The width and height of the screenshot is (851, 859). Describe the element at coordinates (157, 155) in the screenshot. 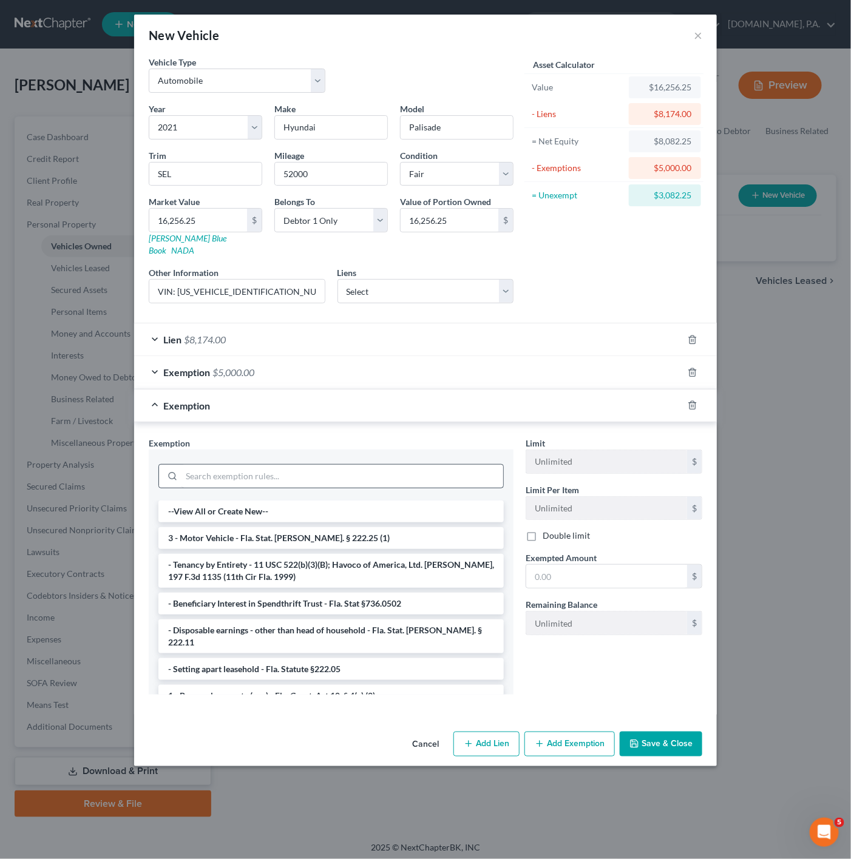

I see `label: Trim` at that location.